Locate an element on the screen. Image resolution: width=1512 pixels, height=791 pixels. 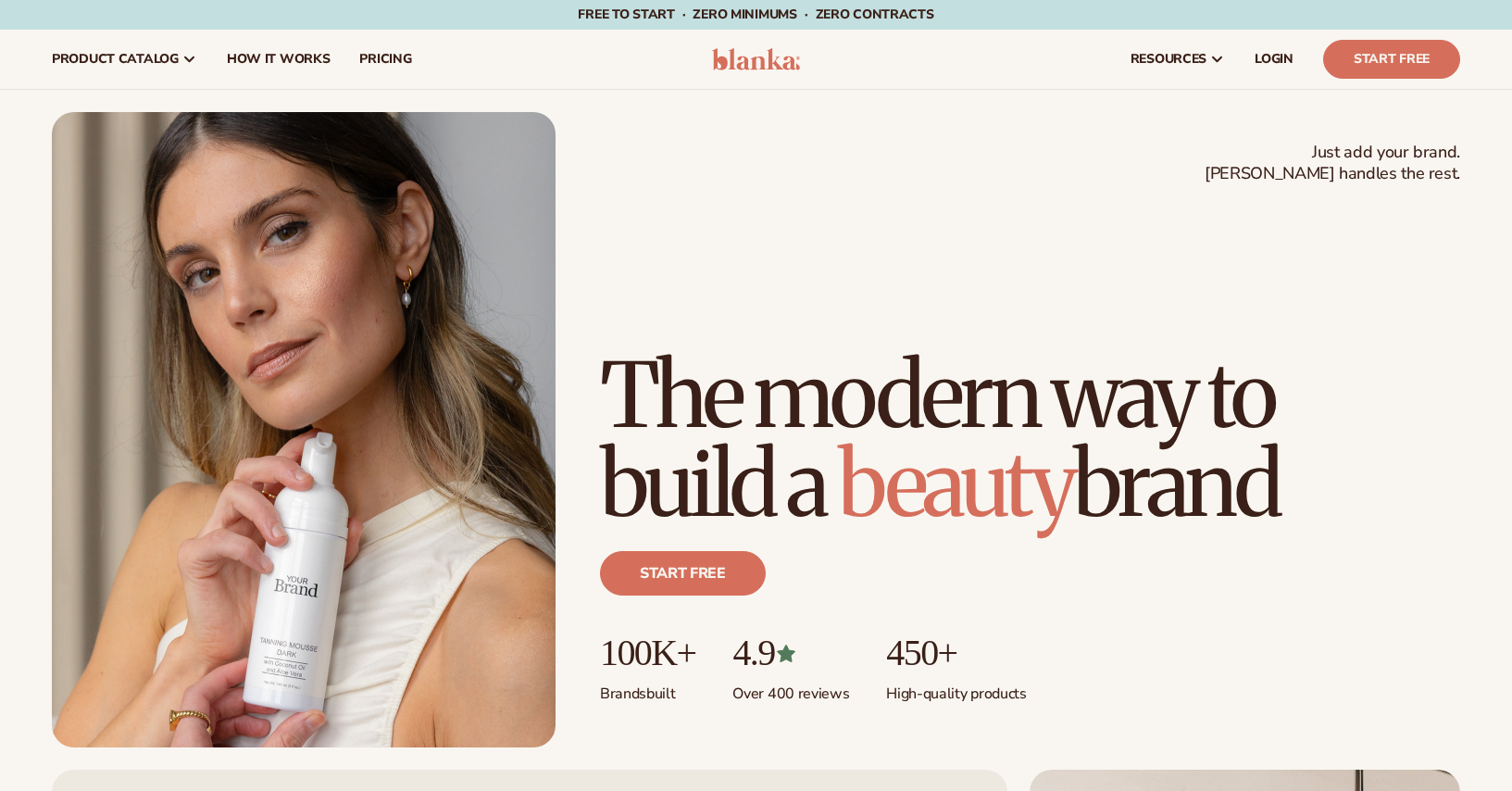
a: pricing is located at coordinates (385, 59).